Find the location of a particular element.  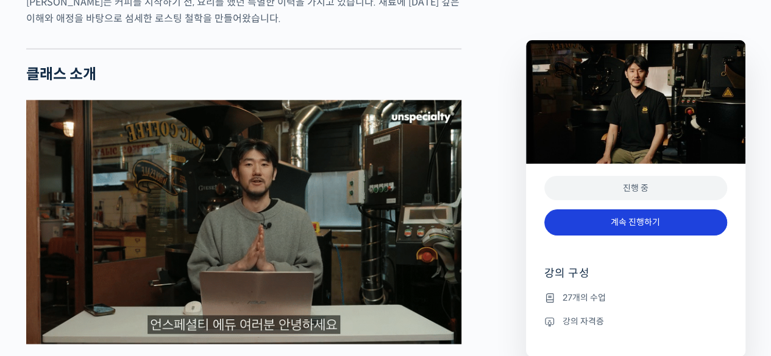

span: 설정 is located at coordinates (196, 278).